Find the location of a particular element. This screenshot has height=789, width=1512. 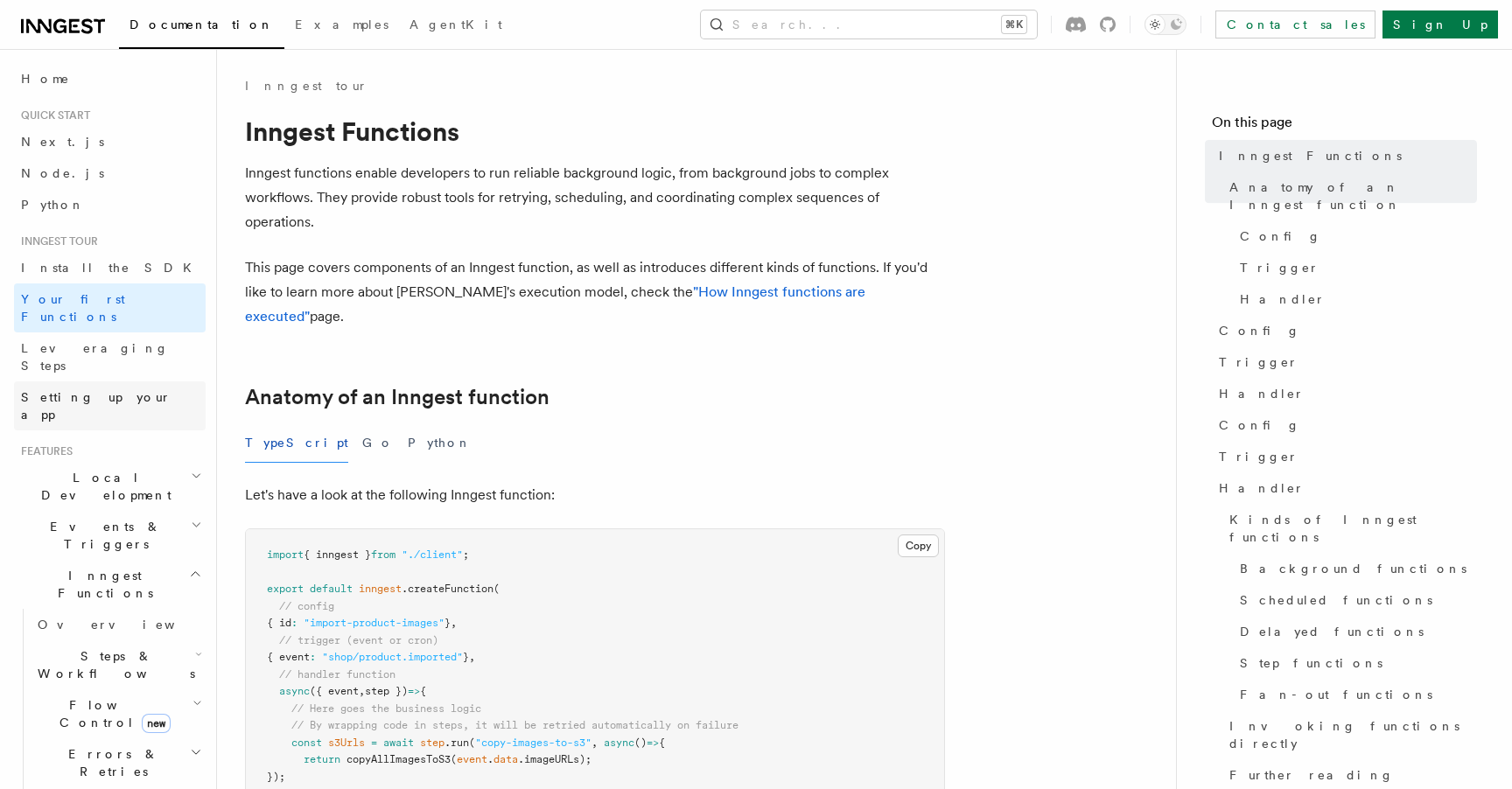

span: default is located at coordinates (331, 589).